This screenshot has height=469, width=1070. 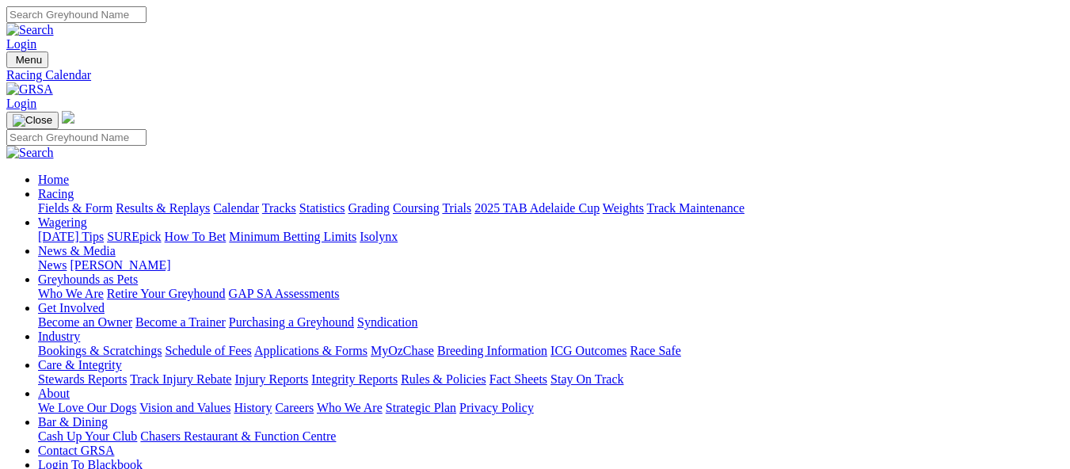 What do you see at coordinates (294, 407) in the screenshot?
I see `a: Careers` at bounding box center [294, 407].